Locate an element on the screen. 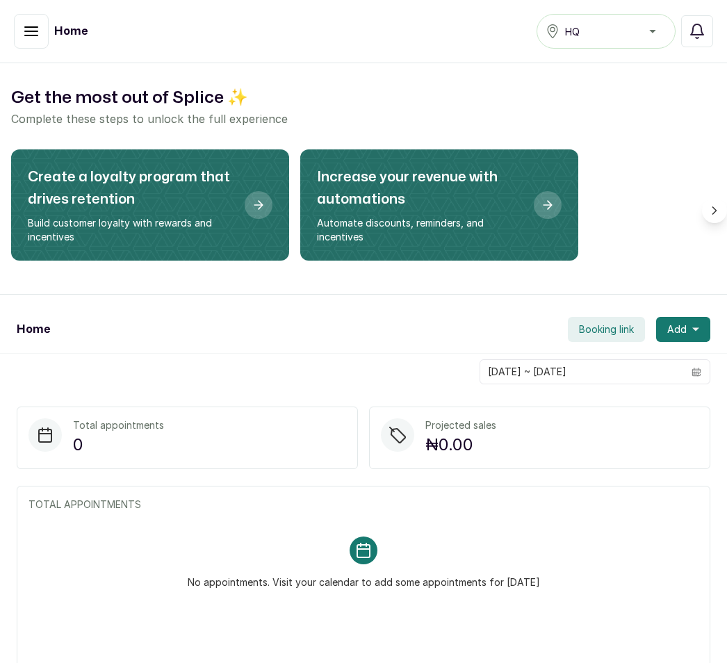 The image size is (727, 663). span: Add is located at coordinates (677, 329).